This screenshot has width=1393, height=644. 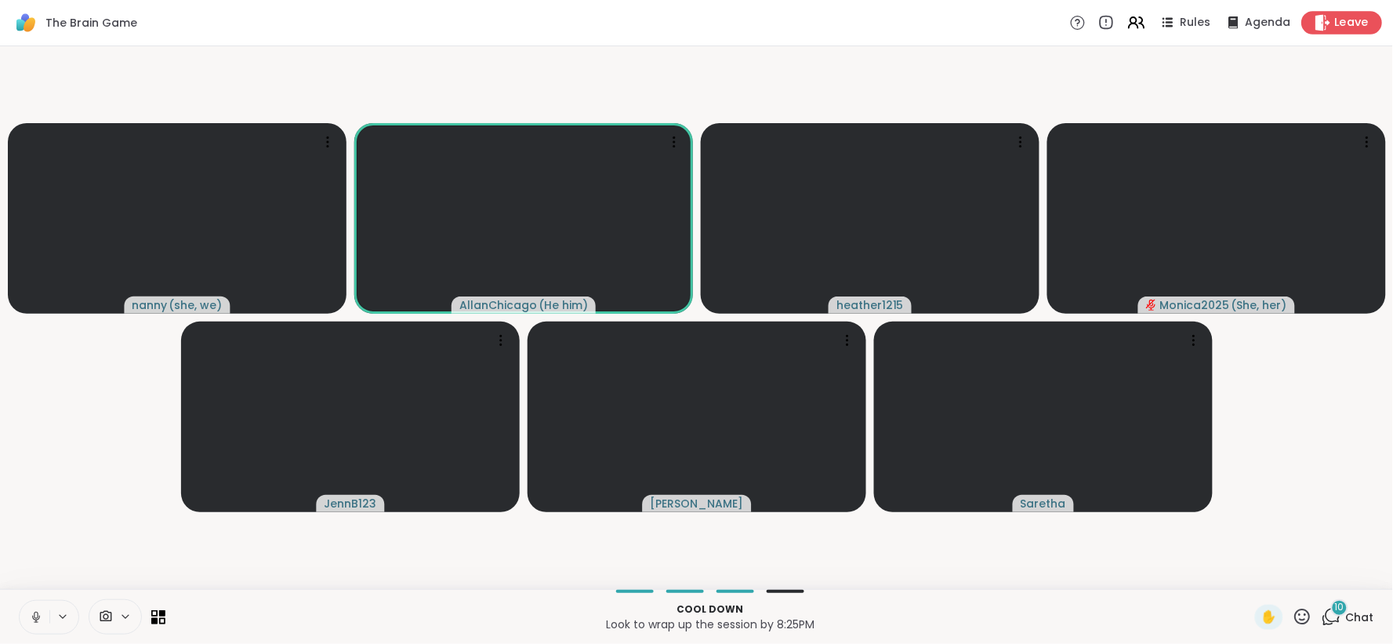 I want to click on span: Monica2025, so click(x=1195, y=305).